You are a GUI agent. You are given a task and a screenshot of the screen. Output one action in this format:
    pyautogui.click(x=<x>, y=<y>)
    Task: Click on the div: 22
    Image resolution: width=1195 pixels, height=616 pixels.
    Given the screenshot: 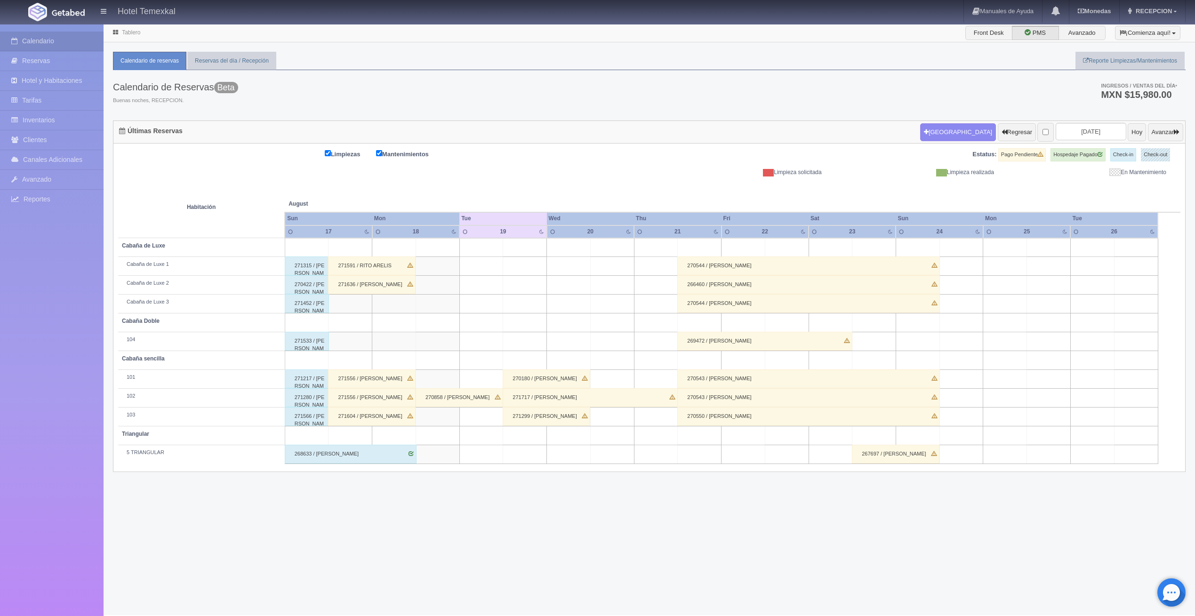 What is the action you would take?
    pyautogui.click(x=765, y=232)
    